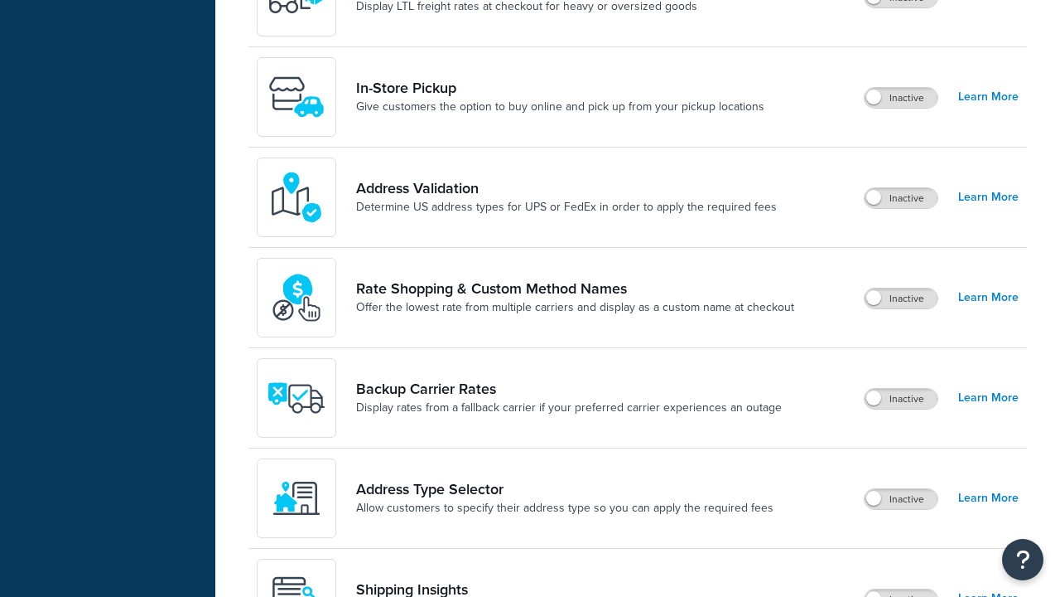 This screenshot has height=597, width=1060. Describe the element at coordinates (575, 307) in the screenshot. I see `a: Offer the lowest rate from multiple carriers and display as a custom name at checkout` at that location.